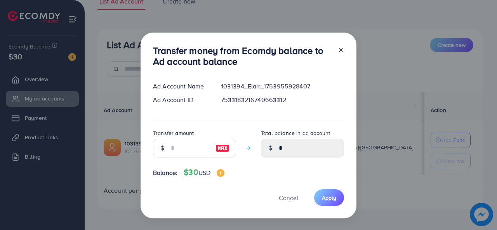 Image resolution: width=497 pixels, height=230 pixels. Describe the element at coordinates (204, 172) in the screenshot. I see `h4: $30` at that location.